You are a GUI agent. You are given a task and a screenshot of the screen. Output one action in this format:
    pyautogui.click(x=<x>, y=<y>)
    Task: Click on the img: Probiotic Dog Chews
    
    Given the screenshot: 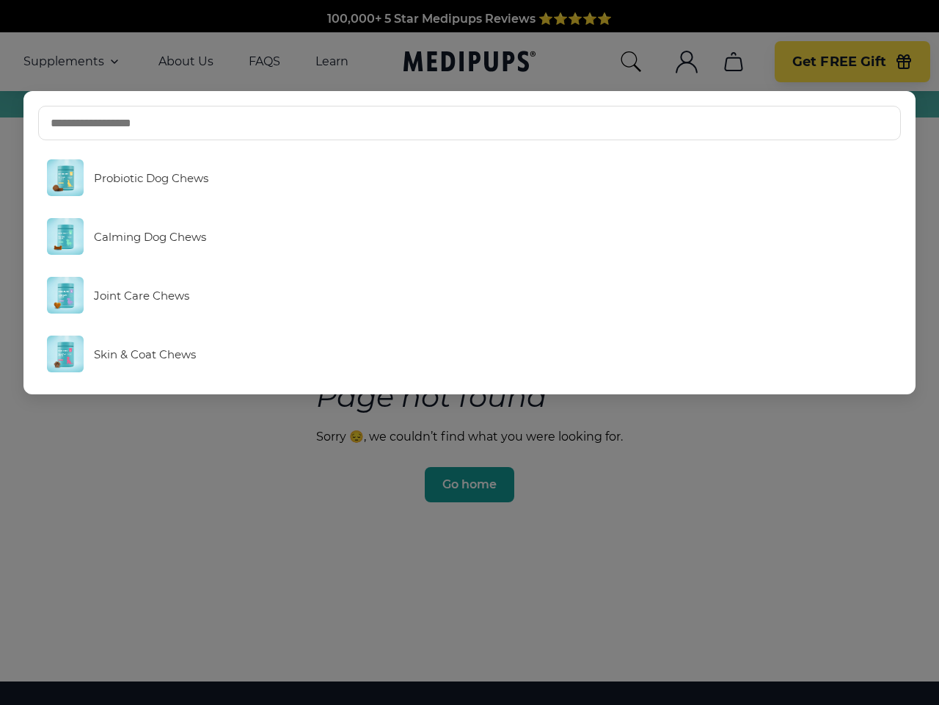 What is the action you would take?
    pyautogui.click(x=65, y=178)
    